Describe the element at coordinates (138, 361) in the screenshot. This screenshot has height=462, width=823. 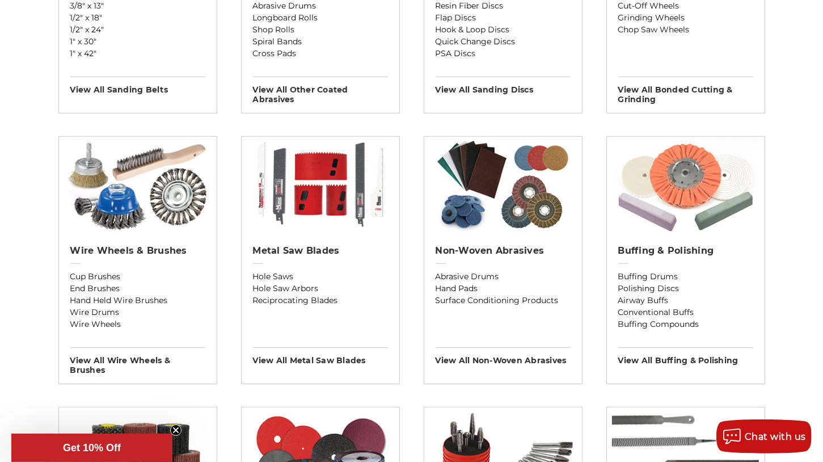
I see `h3: View All wire wheels & brushes` at that location.